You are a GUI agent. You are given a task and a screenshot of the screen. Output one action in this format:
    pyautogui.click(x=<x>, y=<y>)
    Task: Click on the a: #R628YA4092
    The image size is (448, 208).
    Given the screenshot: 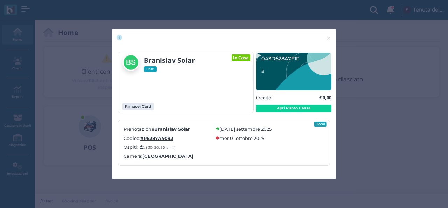 What is the action you would take?
    pyautogui.click(x=157, y=138)
    